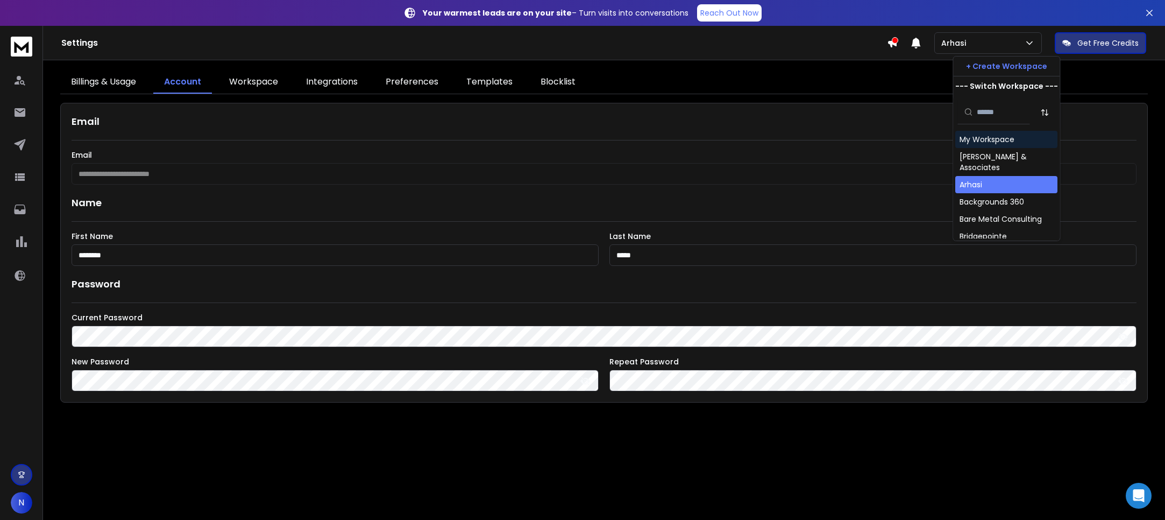 This screenshot has height=520, width=1165. What do you see at coordinates (873, 362) in the screenshot?
I see `label: Repeat Password` at bounding box center [873, 362].